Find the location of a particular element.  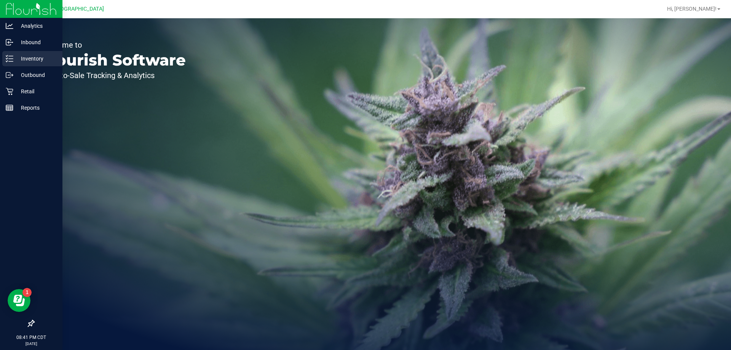

inline-svg: Analytics is located at coordinates (10, 26).